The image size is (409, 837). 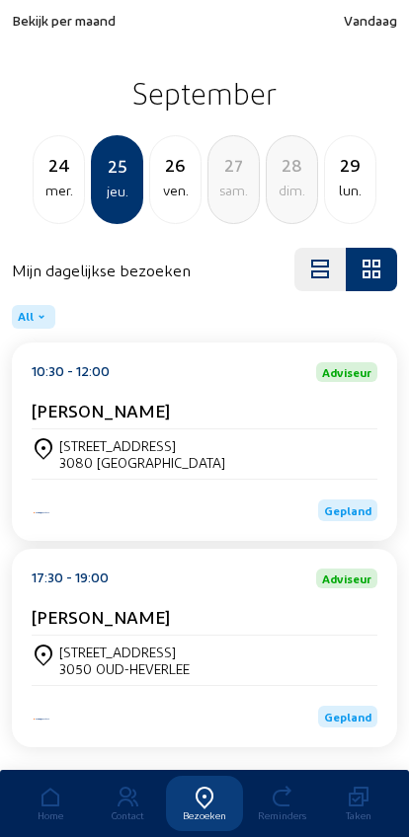 I want to click on div: Home, so click(x=50, y=815).